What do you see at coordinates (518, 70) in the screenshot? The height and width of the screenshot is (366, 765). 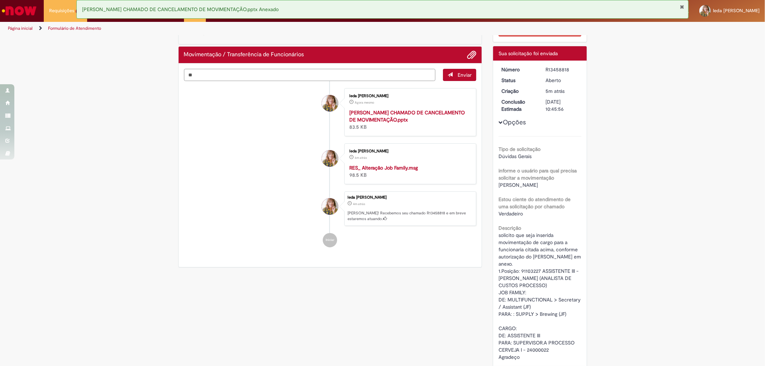 I see `dt: Número` at bounding box center [518, 70].